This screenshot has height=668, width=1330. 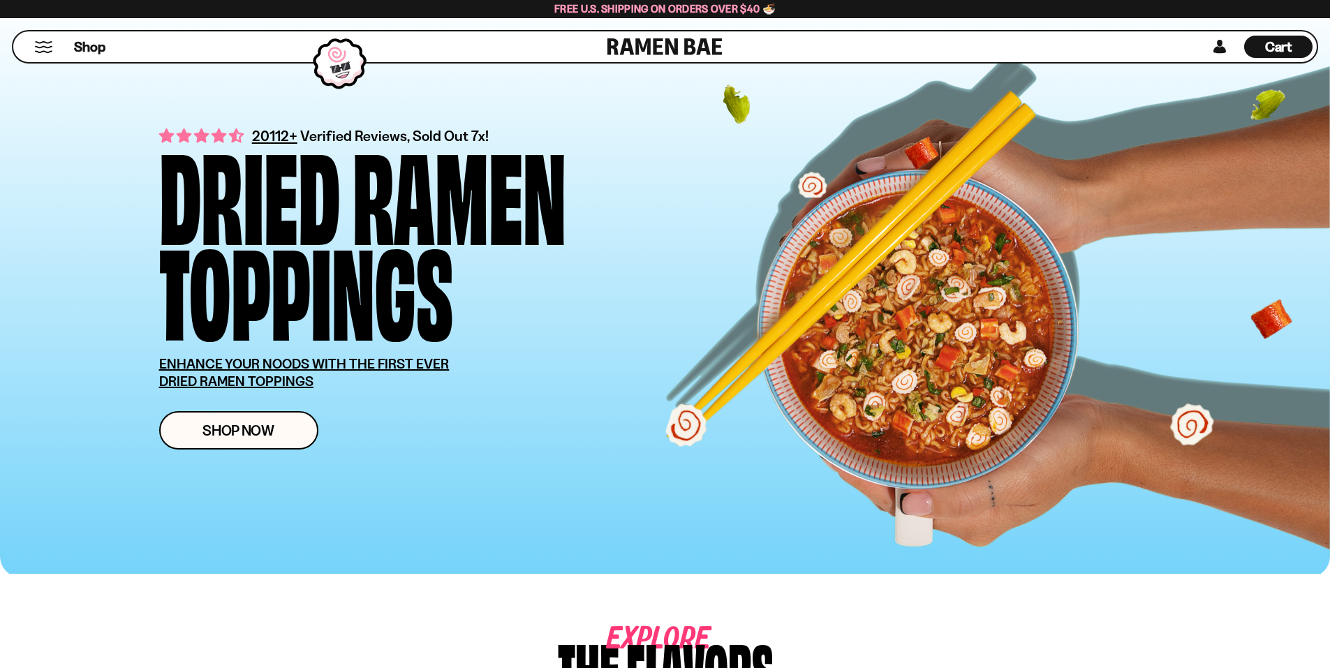 I want to click on span: Free U.S. Shipping on Orders over $40 🍜, so click(x=665, y=8).